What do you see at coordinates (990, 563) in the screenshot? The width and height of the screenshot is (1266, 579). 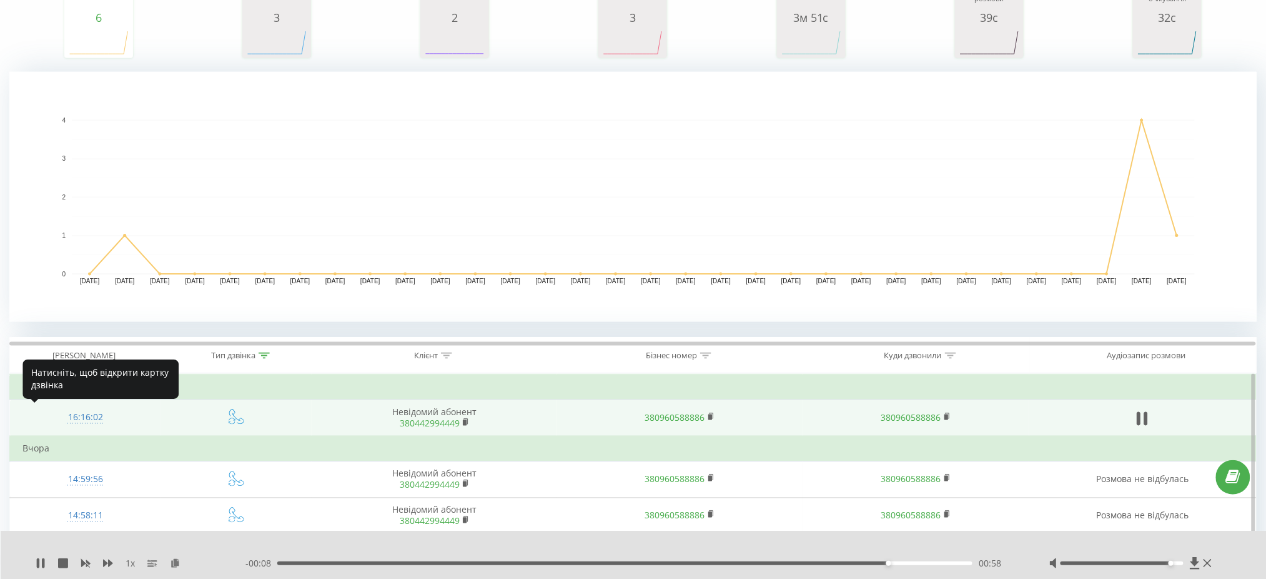 I see `span: 00:58` at bounding box center [990, 563].